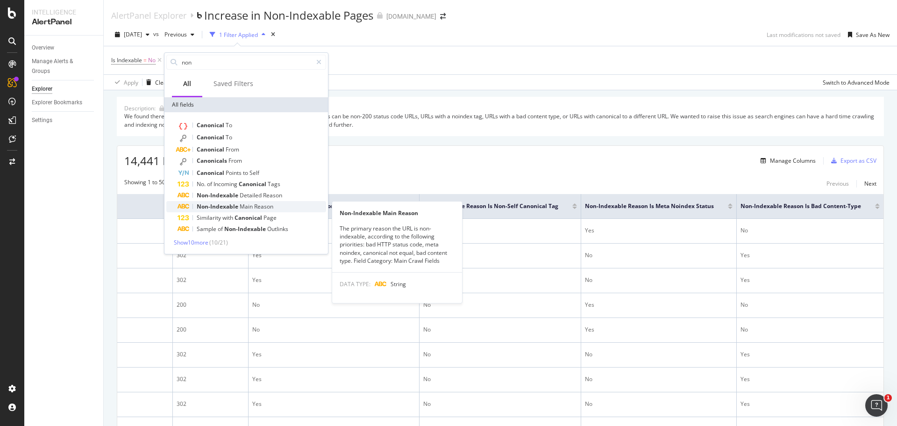  I want to click on div: arrow-right-arrow-left, so click(443, 16).